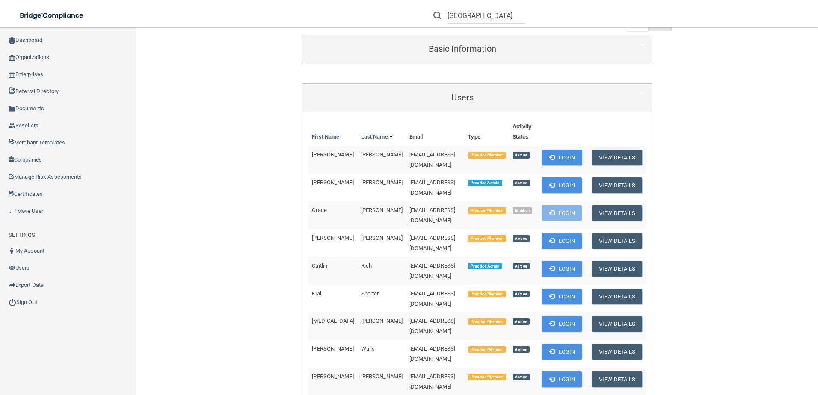  What do you see at coordinates (12, 303) in the screenshot?
I see `img: ic_power_dark.7ecde6b1.png` at bounding box center [12, 303].